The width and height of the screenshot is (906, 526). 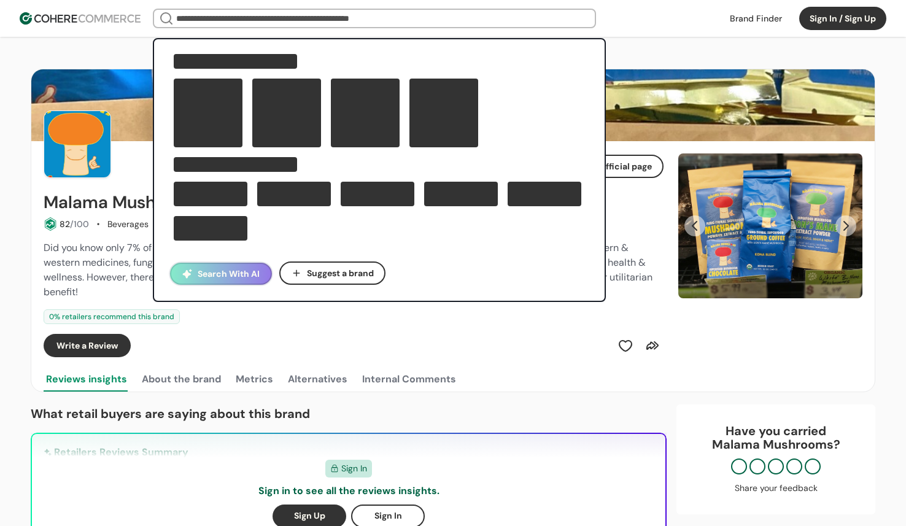 What do you see at coordinates (771, 226) in the screenshot?
I see `div: Carousel` at bounding box center [771, 226].